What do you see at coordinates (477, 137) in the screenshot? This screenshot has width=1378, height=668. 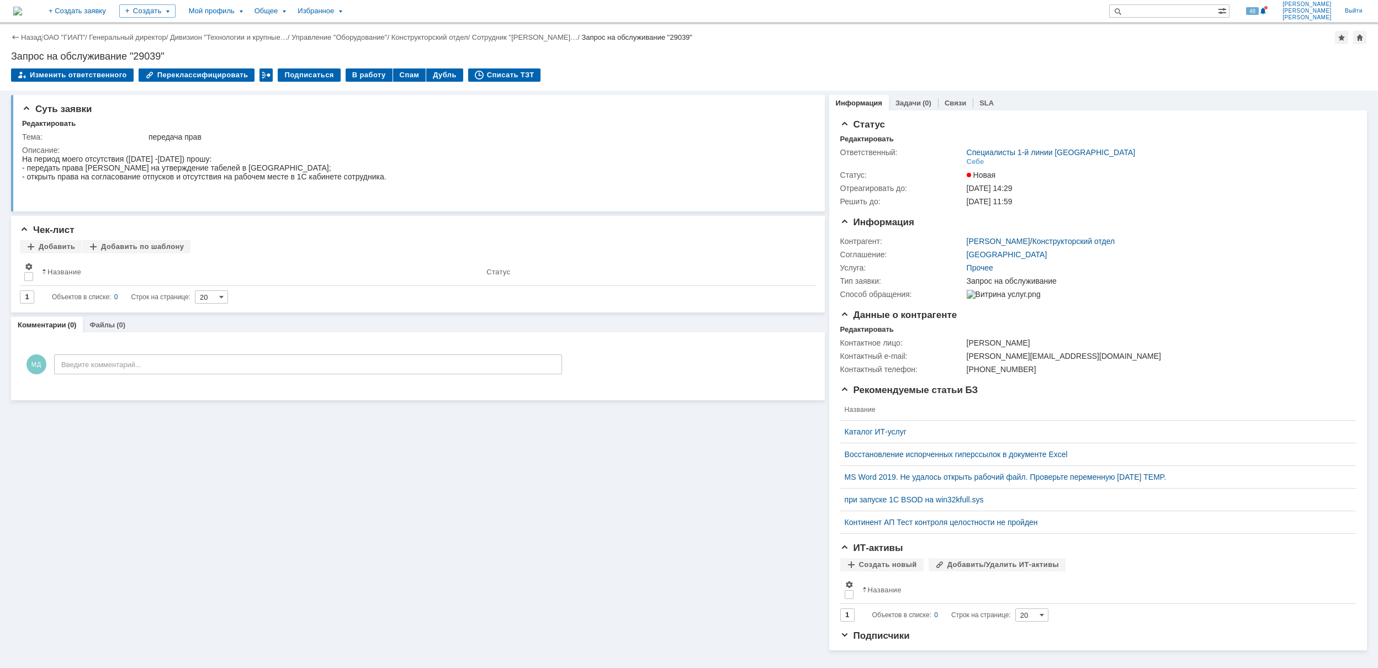 I see `div: передача прав` at bounding box center [477, 137].